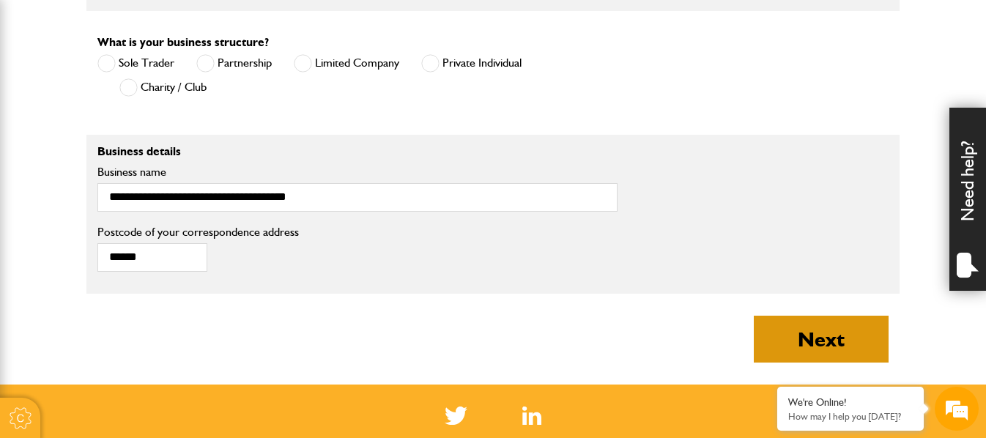 This screenshot has height=438, width=986. What do you see at coordinates (143, 291) in the screenshot?
I see `textarea: Type your message and hit 'Enter'` at bounding box center [143, 291].